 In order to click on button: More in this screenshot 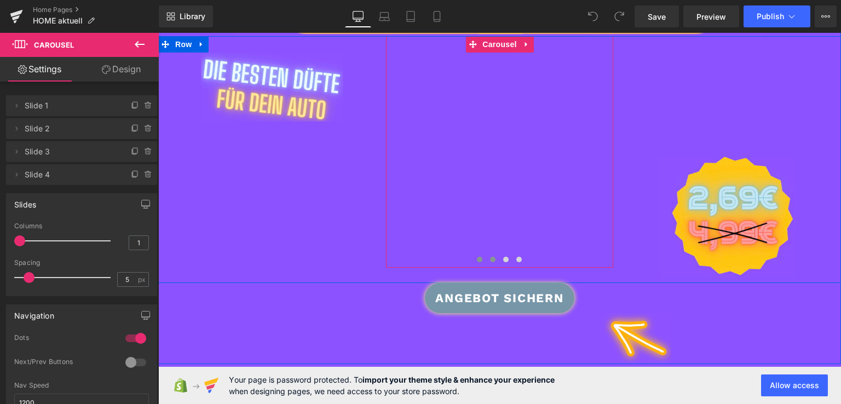, I will do `click(826, 16)`.